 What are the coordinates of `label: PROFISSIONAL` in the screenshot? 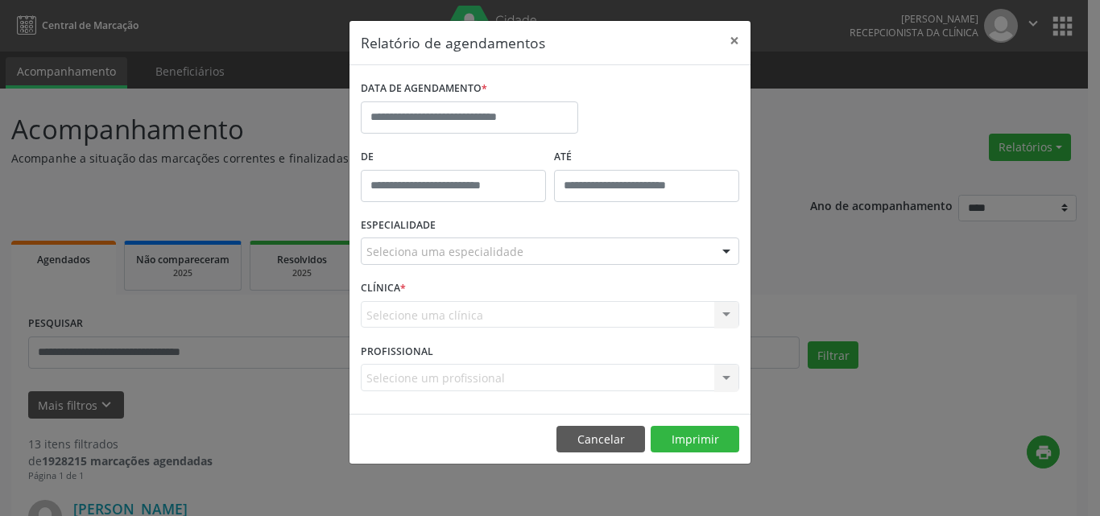 It's located at (397, 351).